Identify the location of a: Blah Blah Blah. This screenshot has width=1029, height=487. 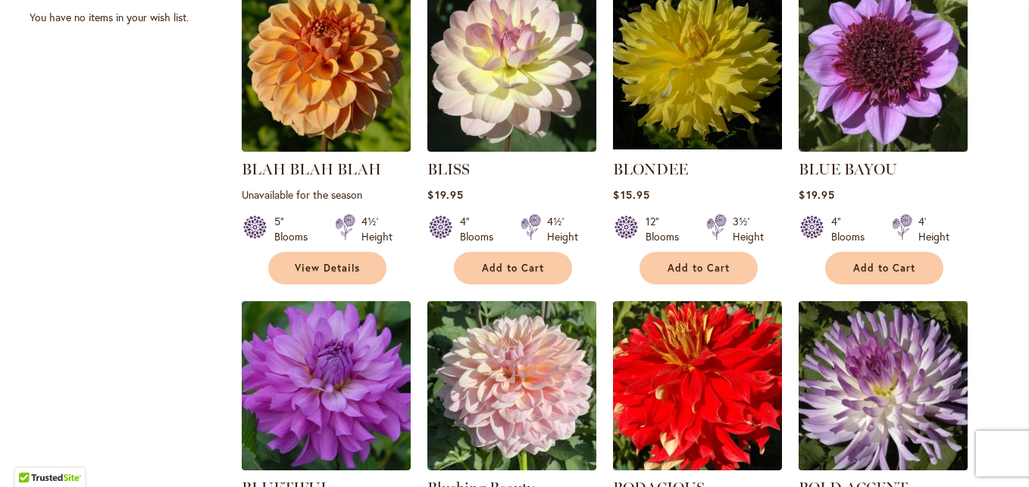
(326, 147).